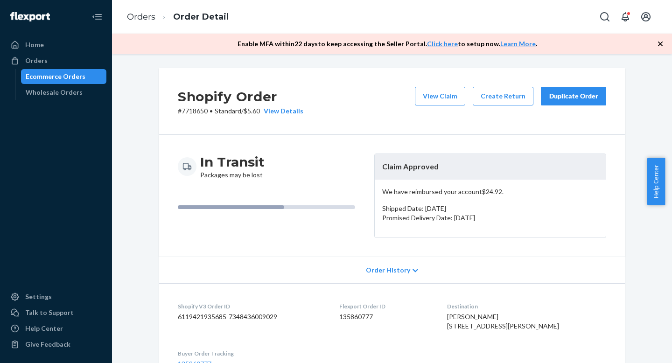  What do you see at coordinates (281, 111) in the screenshot?
I see `div: View Details` at bounding box center [281, 111].